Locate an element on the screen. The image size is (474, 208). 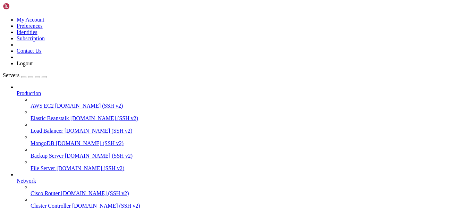
span: Elastic Beanstalk is located at coordinates (50, 118).